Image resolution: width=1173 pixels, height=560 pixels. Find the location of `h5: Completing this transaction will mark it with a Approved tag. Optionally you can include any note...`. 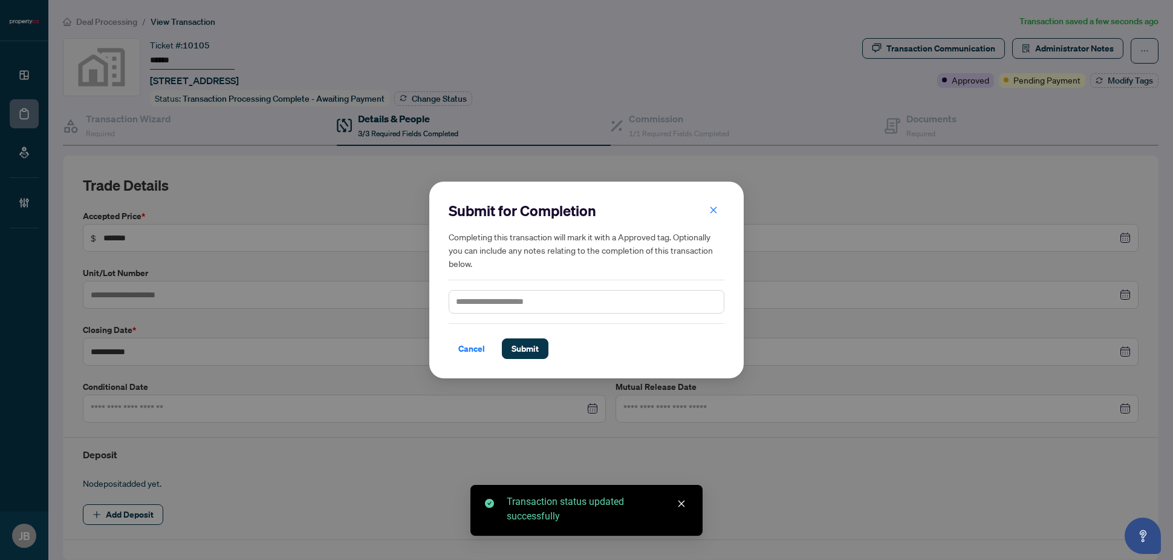

h5: Completing this transaction will mark it with a Approved tag. Optionally you can include any note... is located at coordinates (587, 250).